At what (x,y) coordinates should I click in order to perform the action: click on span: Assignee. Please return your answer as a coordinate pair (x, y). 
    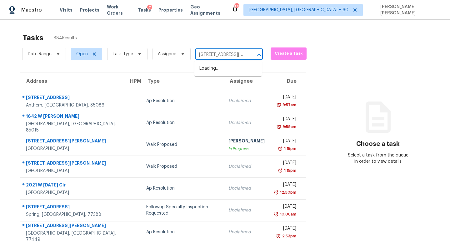
    Looking at the image, I should click on (167, 54).